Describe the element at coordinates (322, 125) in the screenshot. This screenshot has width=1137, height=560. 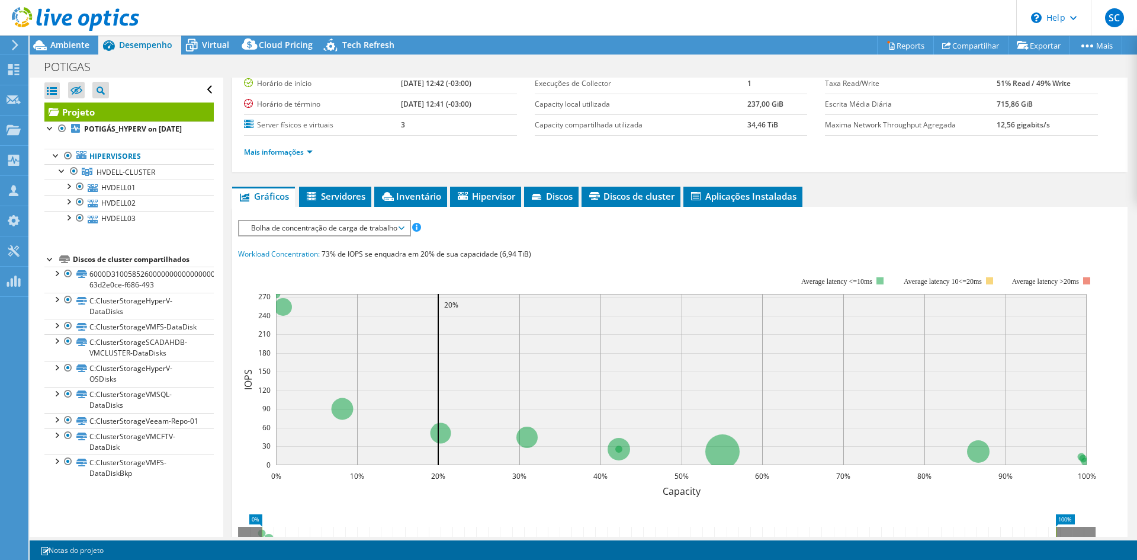
I see `label: Server físicos e virtuais` at that location.